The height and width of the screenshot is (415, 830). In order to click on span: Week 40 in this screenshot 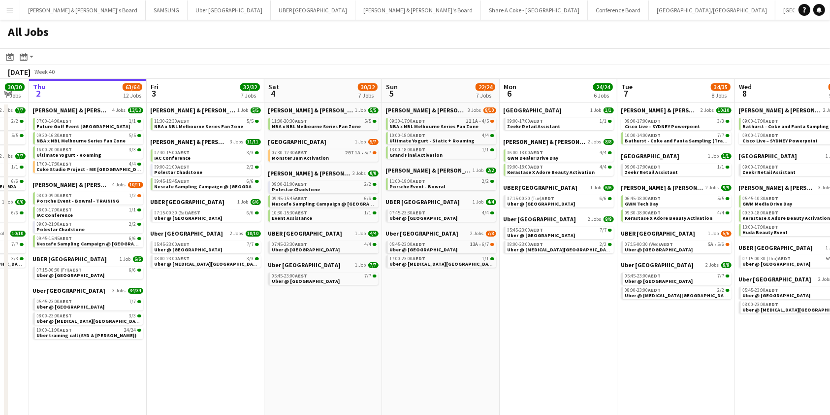, I will do `click(45, 71)`.